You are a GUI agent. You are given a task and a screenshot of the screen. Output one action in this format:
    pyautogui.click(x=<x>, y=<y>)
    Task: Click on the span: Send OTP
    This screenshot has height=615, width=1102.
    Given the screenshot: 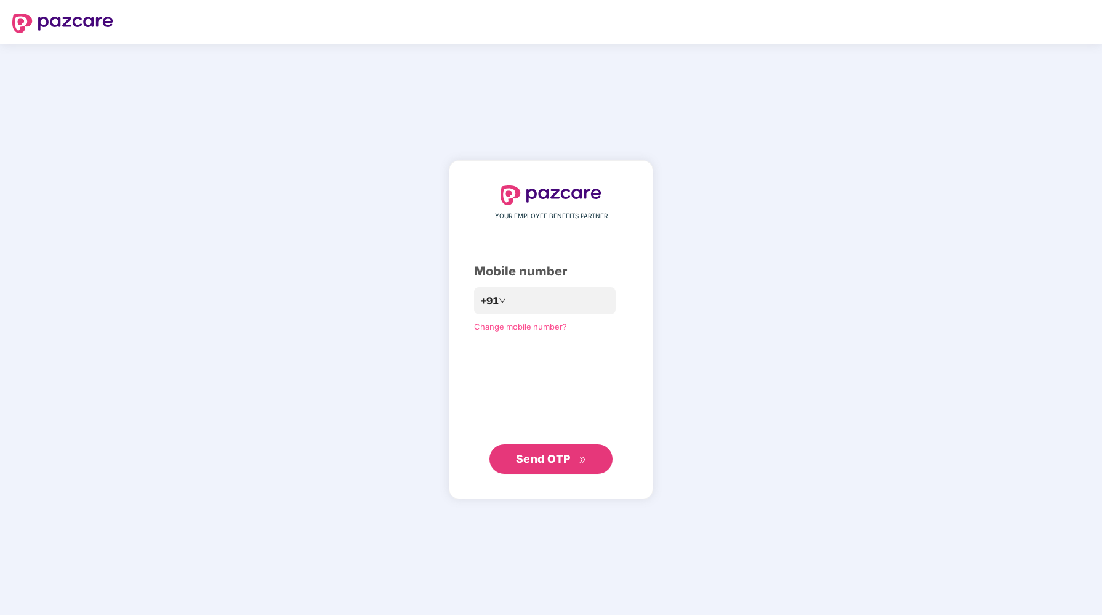 What is the action you would take?
    pyautogui.click(x=543, y=458)
    